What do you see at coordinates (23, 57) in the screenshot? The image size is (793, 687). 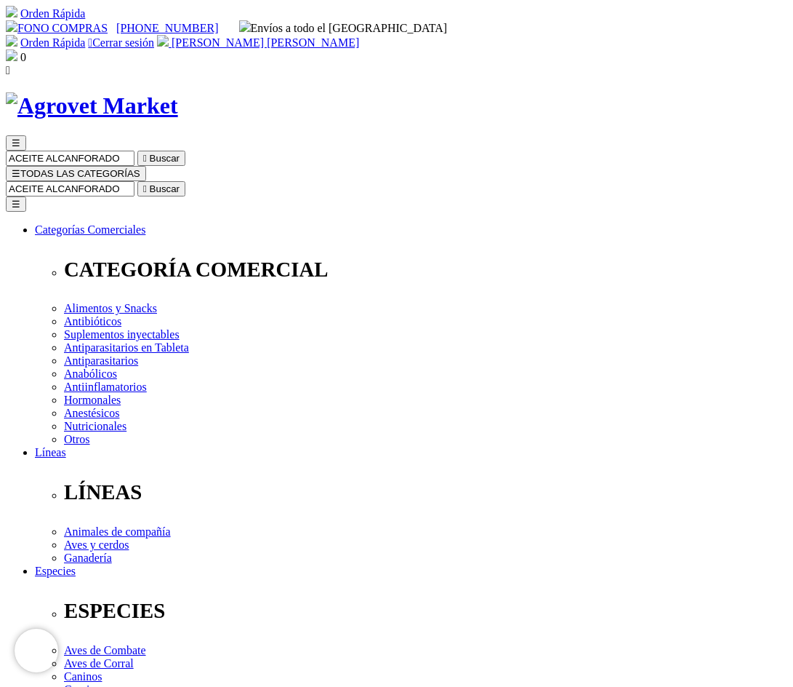 I see `span: 0` at bounding box center [23, 57].